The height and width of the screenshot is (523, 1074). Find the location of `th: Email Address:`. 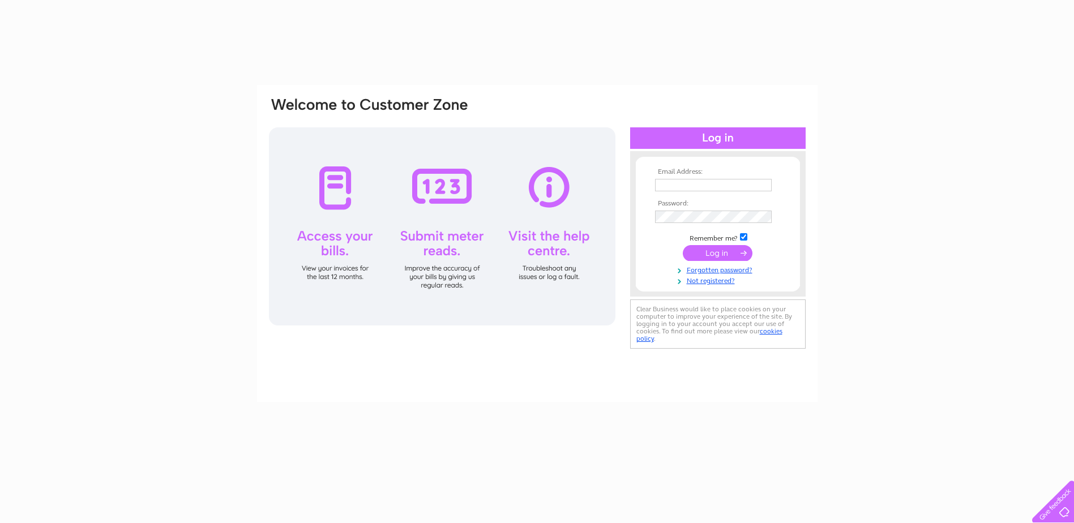

th: Email Address: is located at coordinates (718, 172).